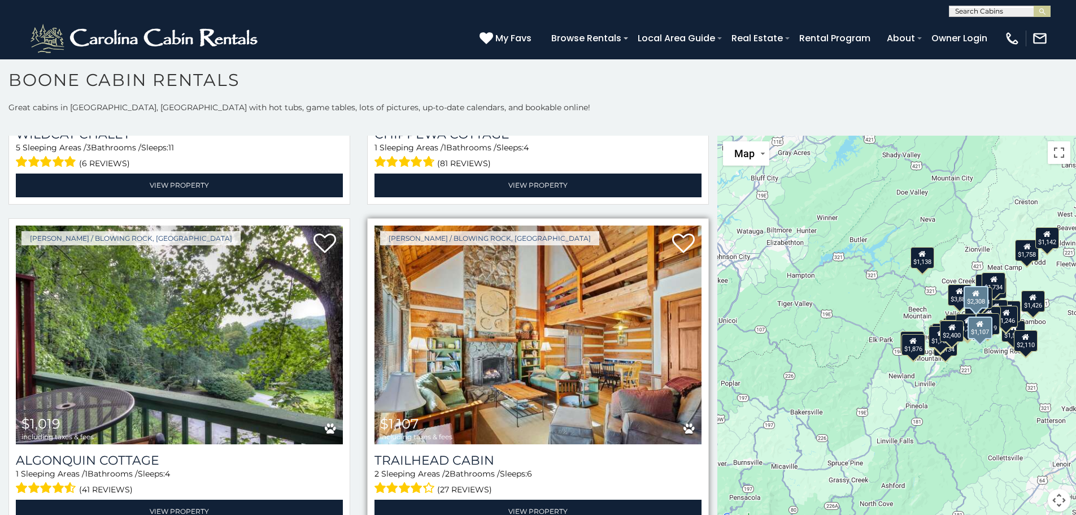 The height and width of the screenshot is (515, 1076). I want to click on div: $1,142, so click(1048, 238).